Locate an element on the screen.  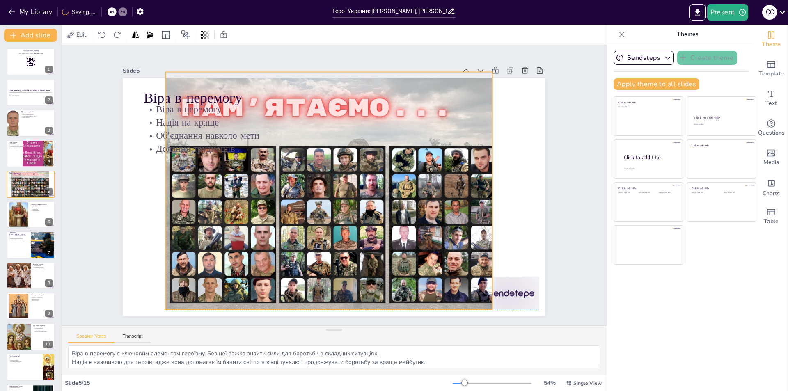
div: Add text boxes is located at coordinates (772, 99).